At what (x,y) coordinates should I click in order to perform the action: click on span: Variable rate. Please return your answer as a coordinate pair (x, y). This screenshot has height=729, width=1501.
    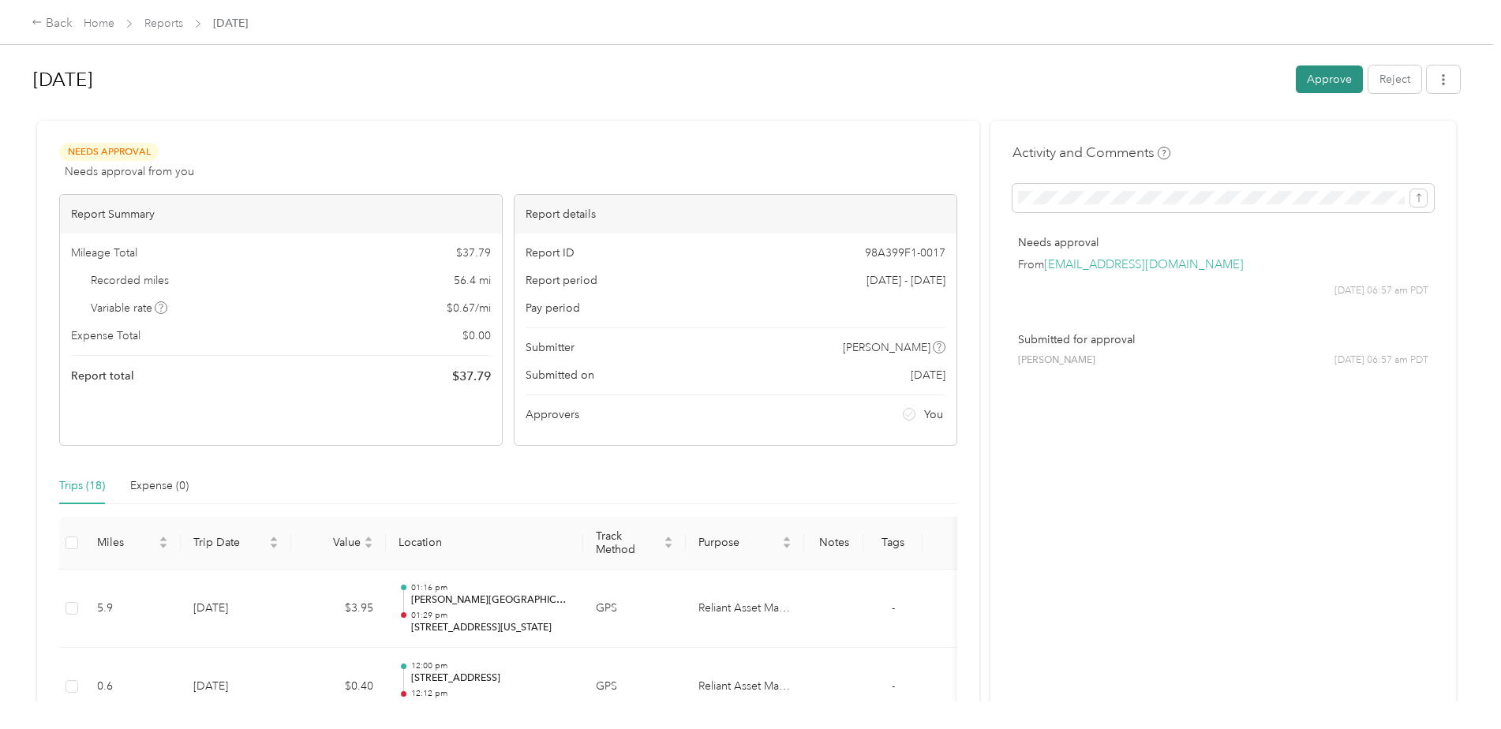
    Looking at the image, I should click on (129, 308).